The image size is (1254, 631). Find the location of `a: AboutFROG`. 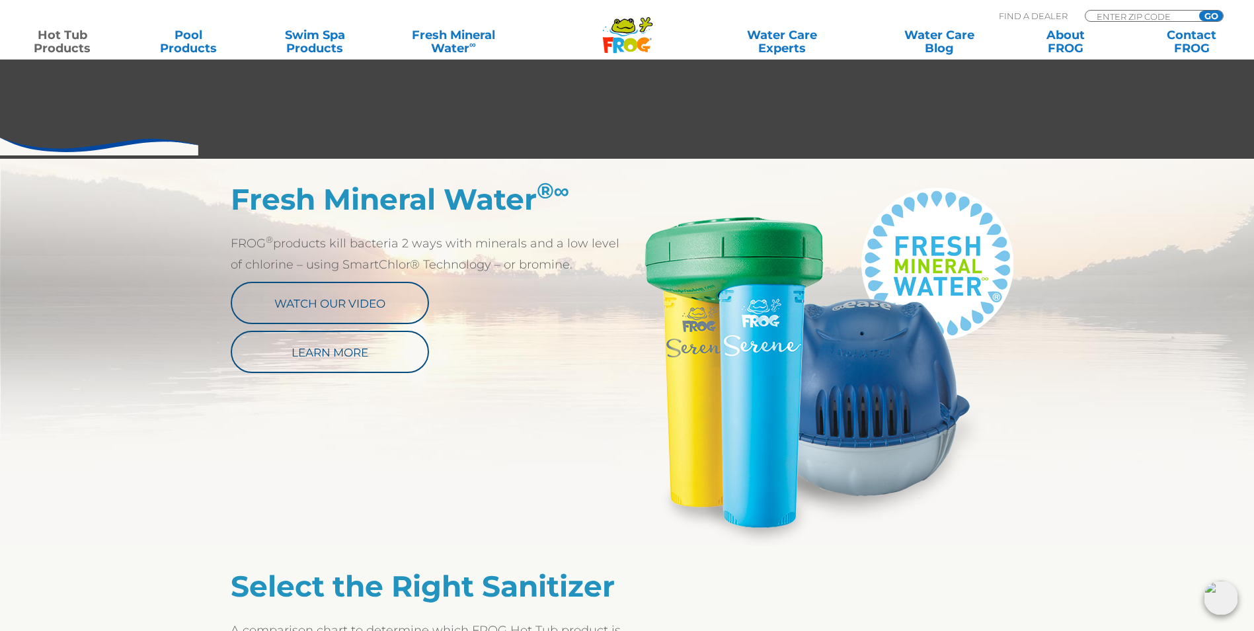

a: AboutFROG is located at coordinates (1065, 42).